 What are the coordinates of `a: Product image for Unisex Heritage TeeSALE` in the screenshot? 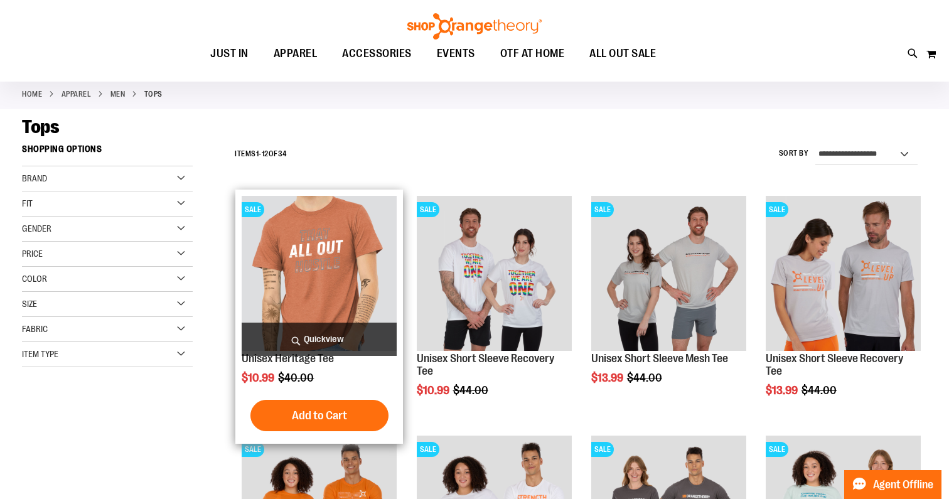 It's located at (319, 274).